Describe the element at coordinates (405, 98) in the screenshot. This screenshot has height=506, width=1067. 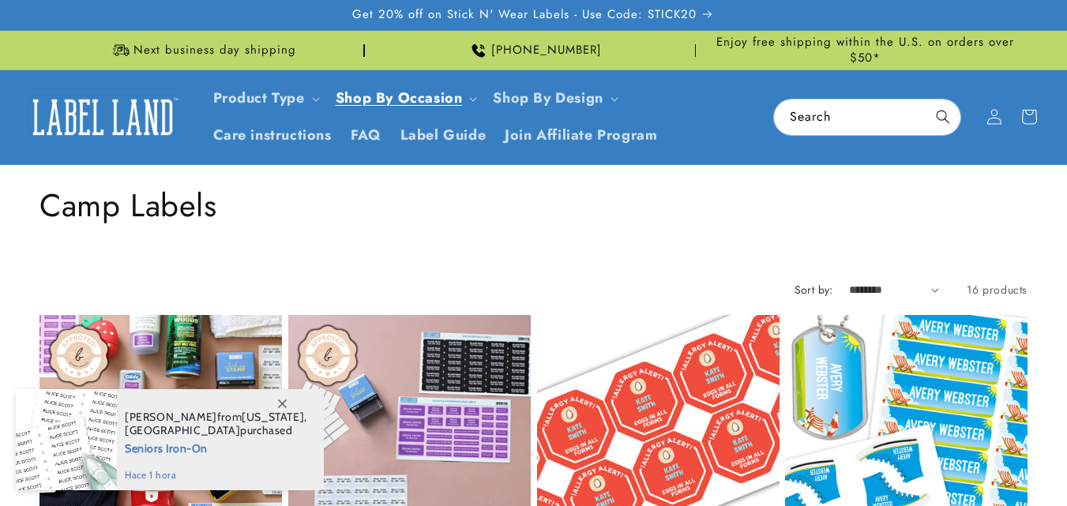
I see `summary: Shop By Occasion` at that location.